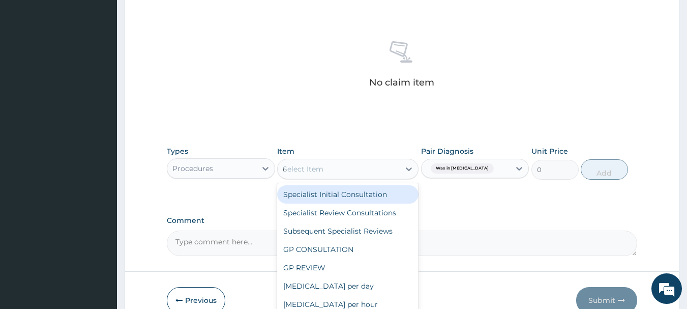  Describe the element at coordinates (550, 151) in the screenshot. I see `label: Unit Price` at that location.